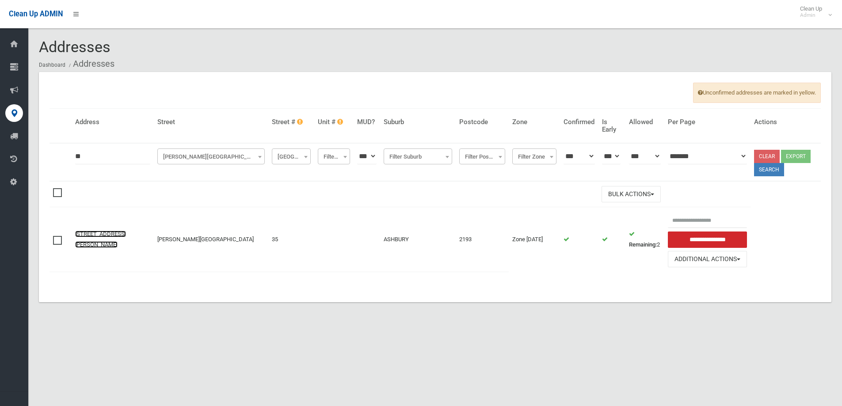 The image size is (842, 406). I want to click on button: Search, so click(769, 170).